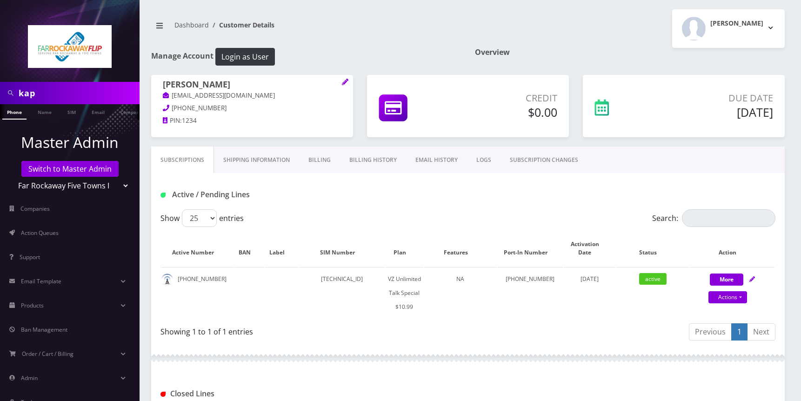  Describe the element at coordinates (44, 329) in the screenshot. I see `span: Ban Management` at that location.